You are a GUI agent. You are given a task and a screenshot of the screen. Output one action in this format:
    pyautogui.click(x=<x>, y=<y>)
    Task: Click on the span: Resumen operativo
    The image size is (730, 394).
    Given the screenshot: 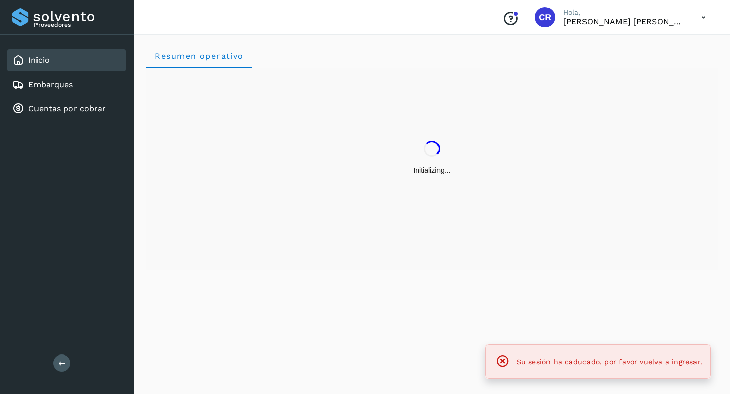 What is the action you would take?
    pyautogui.click(x=199, y=56)
    